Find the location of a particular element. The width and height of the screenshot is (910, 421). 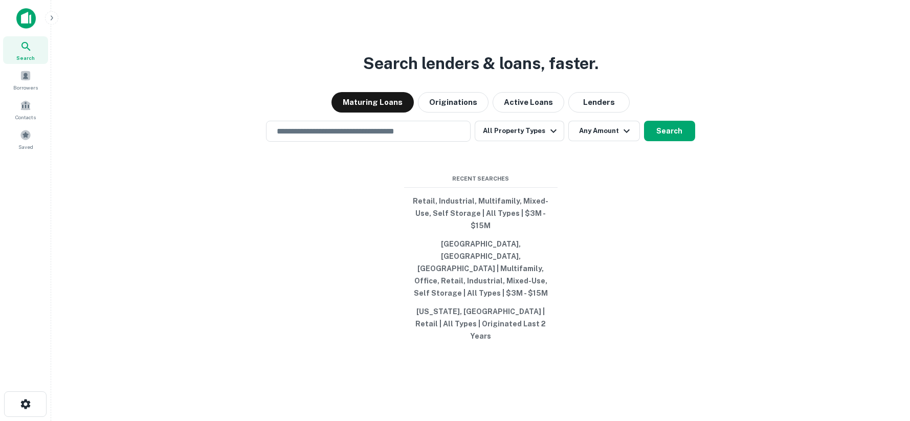

button: Originations is located at coordinates (453, 102).